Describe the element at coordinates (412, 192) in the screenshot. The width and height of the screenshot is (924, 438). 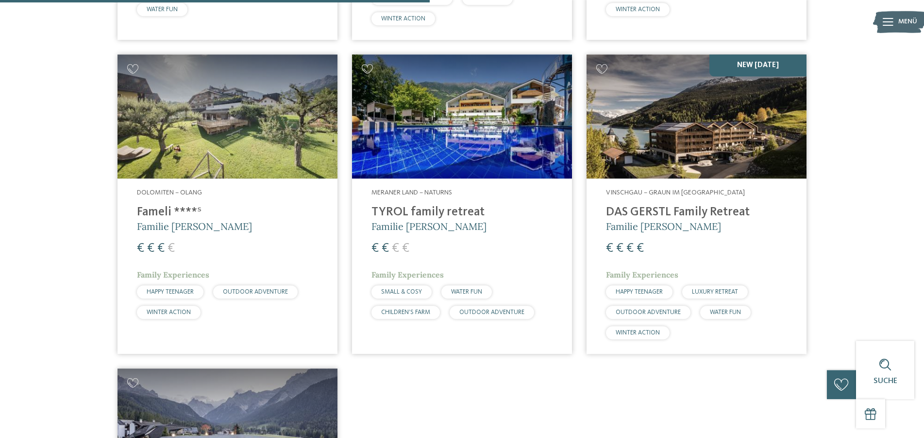
I see `span: Meraner Land – Naturns` at that location.